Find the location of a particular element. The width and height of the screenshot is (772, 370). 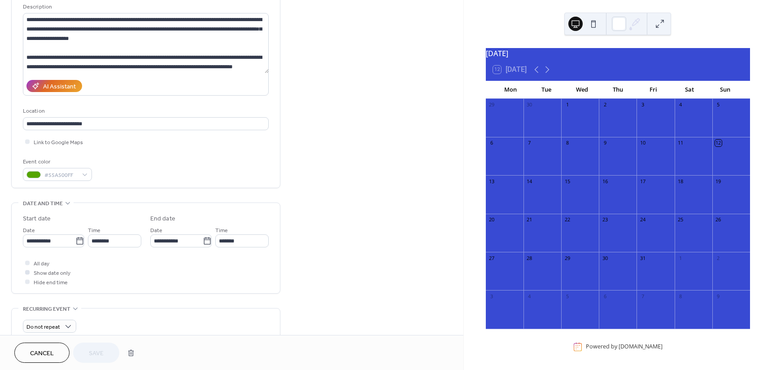

div: 11 is located at coordinates (681, 143).